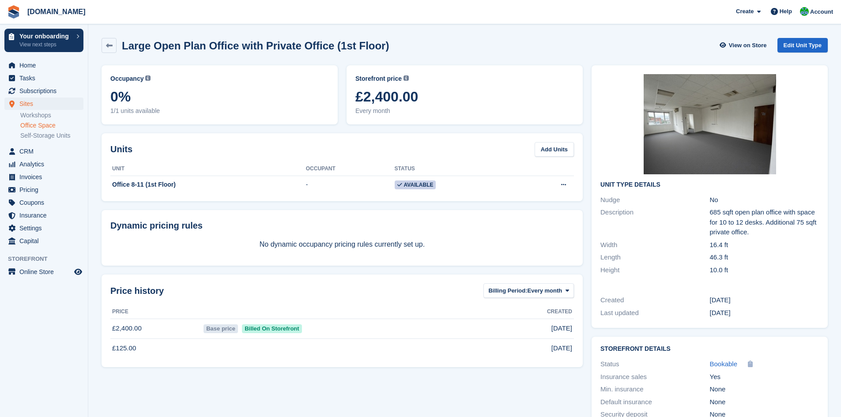 This screenshot has height=417, width=841. Describe the element at coordinates (415, 185) in the screenshot. I see `span: Available` at that location.